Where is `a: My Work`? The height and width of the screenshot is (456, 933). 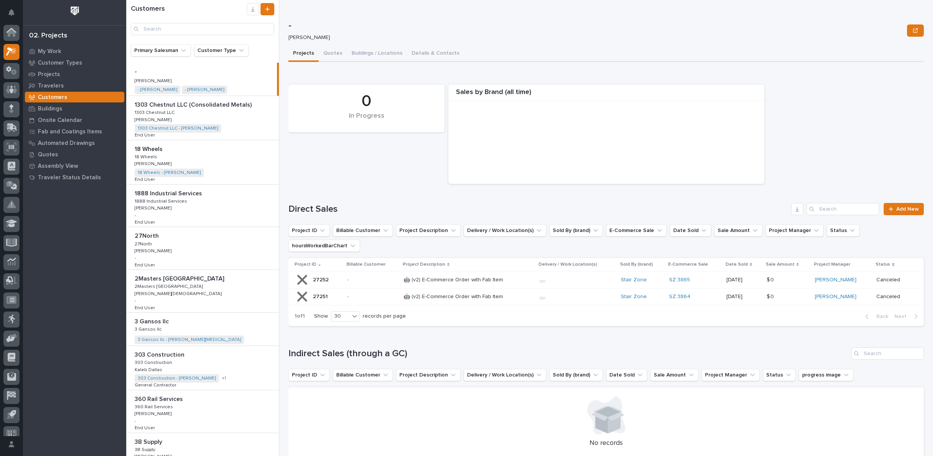 a: My Work is located at coordinates (75, 51).